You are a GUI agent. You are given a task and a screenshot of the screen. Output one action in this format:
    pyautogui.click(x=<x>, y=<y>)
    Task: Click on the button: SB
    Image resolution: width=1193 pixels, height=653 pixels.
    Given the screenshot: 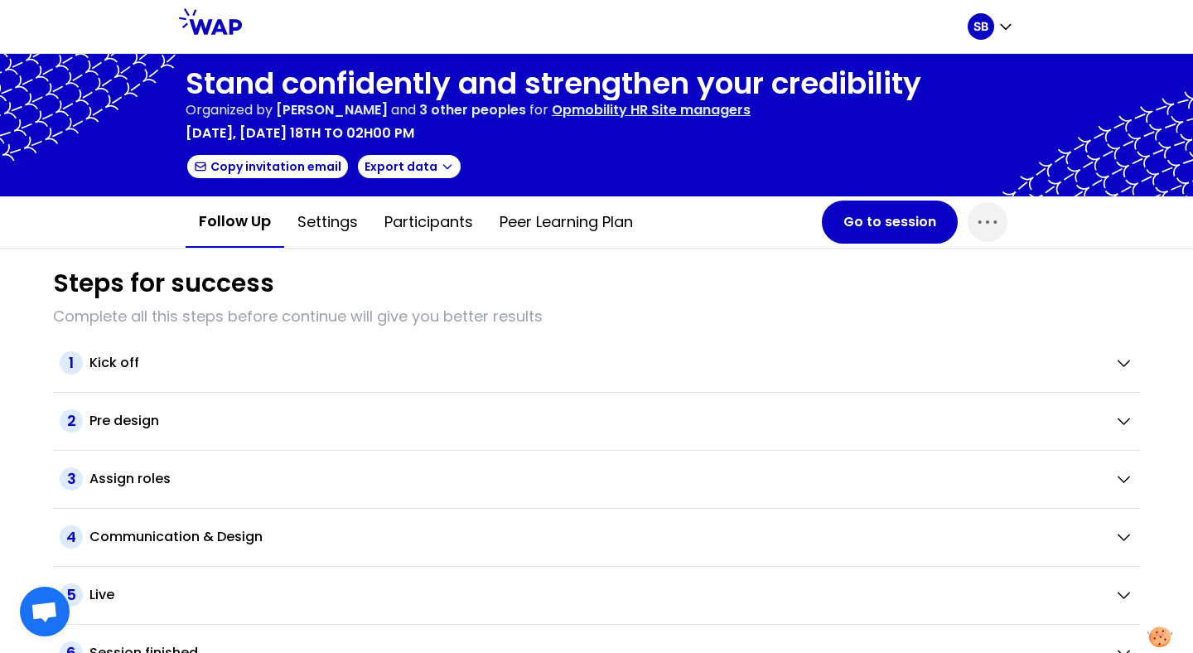 What is the action you would take?
    pyautogui.click(x=991, y=27)
    